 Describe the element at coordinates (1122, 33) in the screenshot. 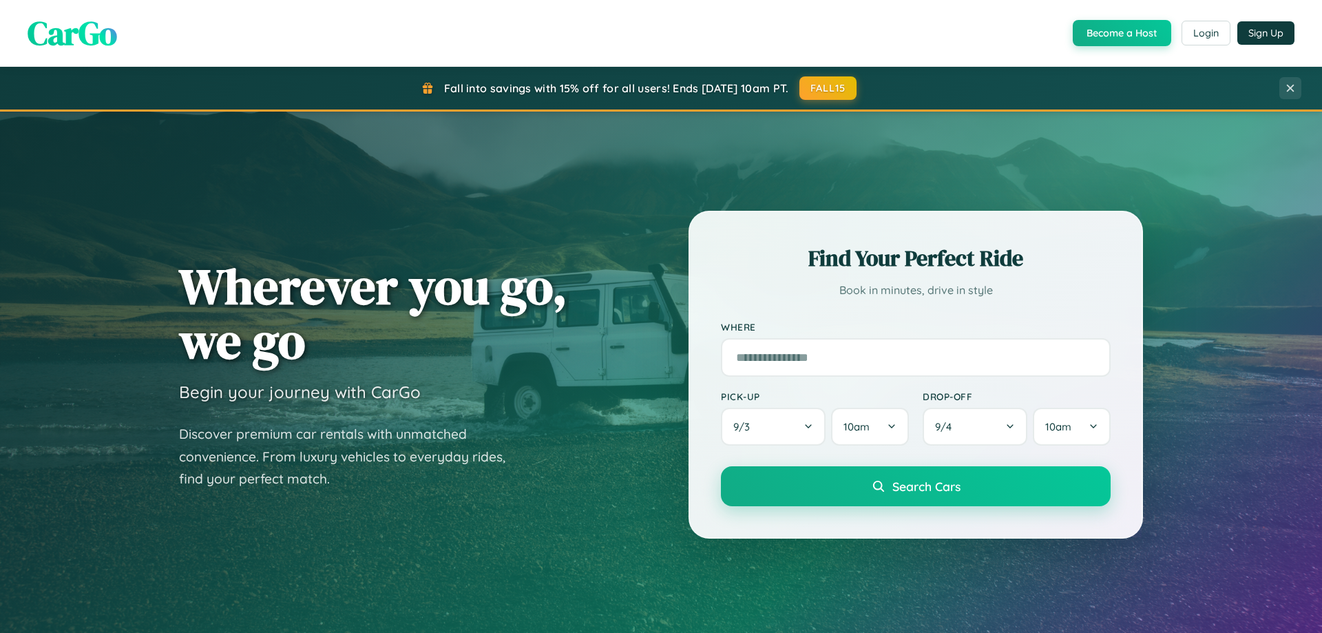

I see `button: Become a Host` at that location.